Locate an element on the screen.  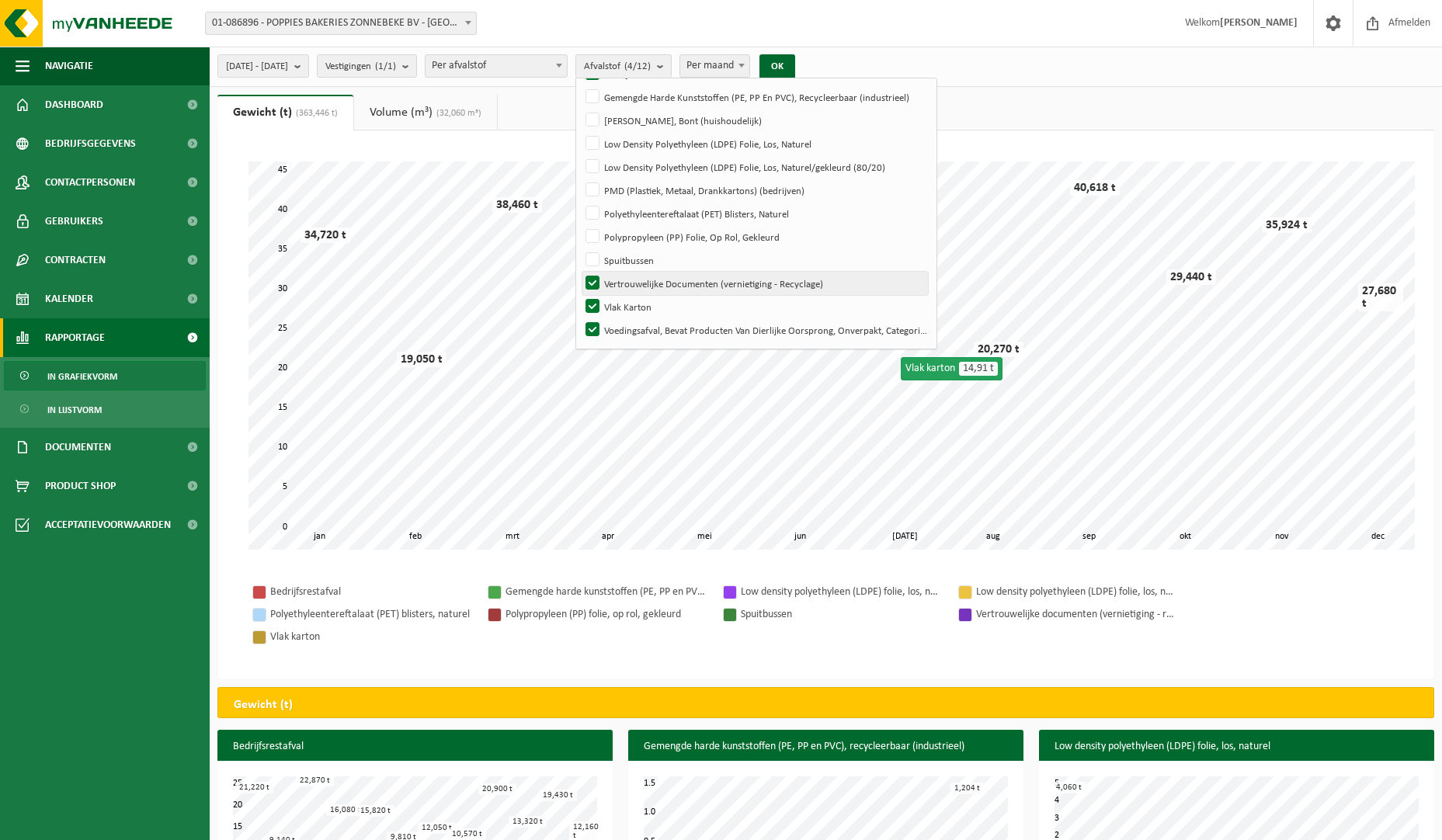
span: Per maand is located at coordinates (714, 66).